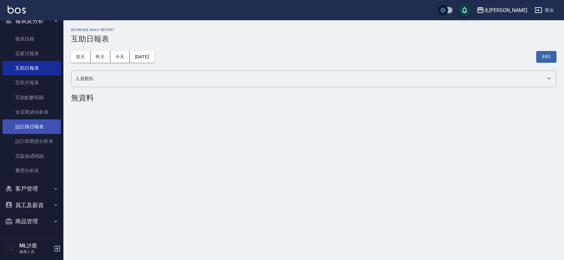 This screenshot has height=260, width=564. Describe the element at coordinates (81, 57) in the screenshot. I see `button: 前天` at that location.